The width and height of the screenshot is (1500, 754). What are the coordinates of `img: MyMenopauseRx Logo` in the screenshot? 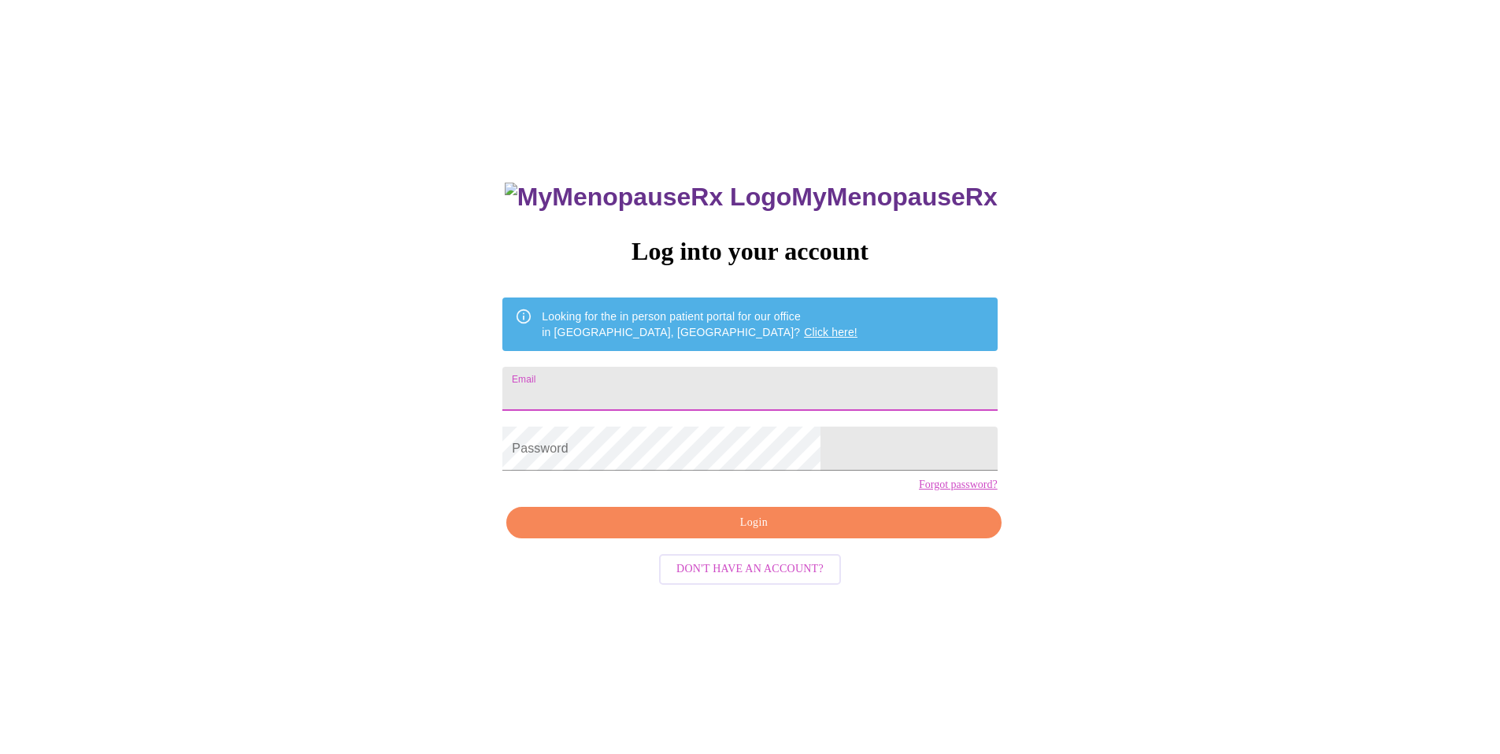 It's located at (648, 197).